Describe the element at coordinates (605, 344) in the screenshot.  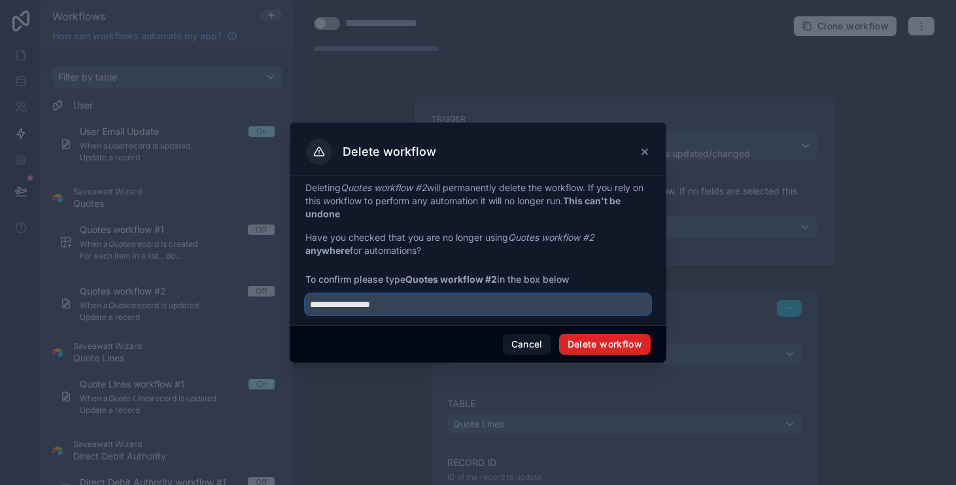
I see `button: Delete workflow` at that location.